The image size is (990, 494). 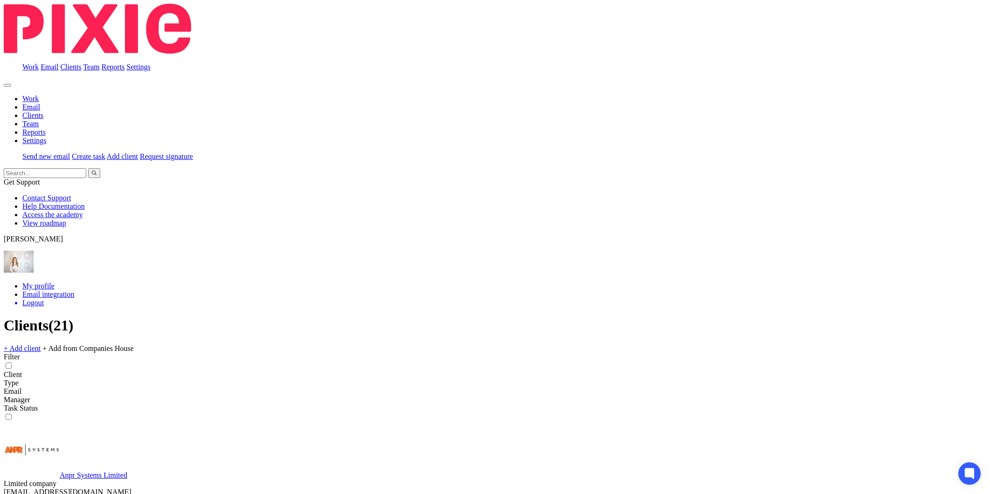 What do you see at coordinates (48, 294) in the screenshot?
I see `span: Email integration` at bounding box center [48, 294].